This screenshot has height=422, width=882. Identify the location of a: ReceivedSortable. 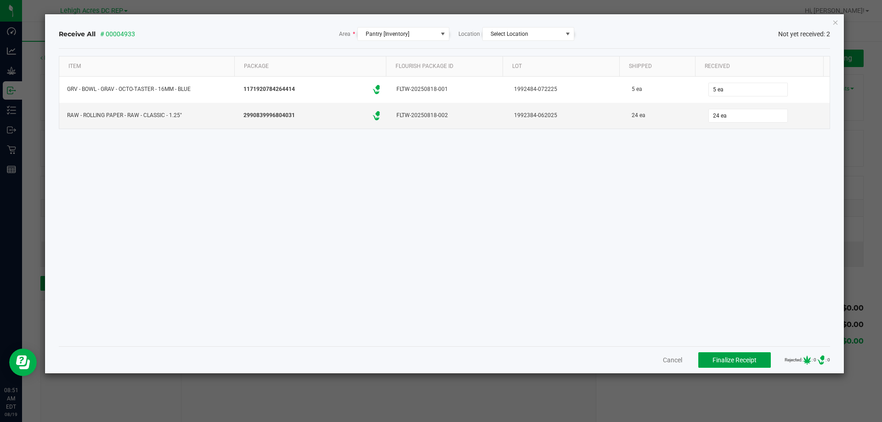
(762, 66).